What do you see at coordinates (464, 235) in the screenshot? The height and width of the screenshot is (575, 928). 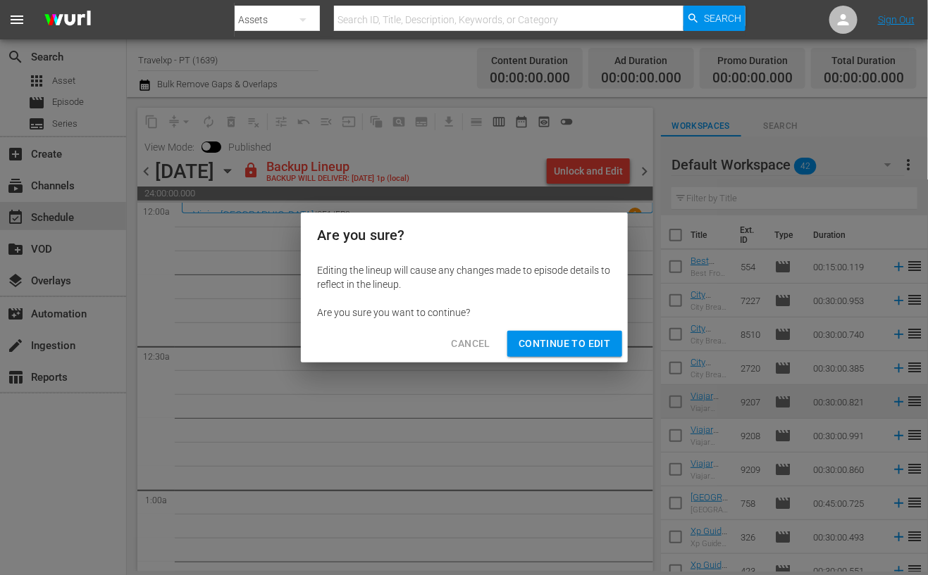 I see `h2: Are you sure?` at bounding box center [464, 235].